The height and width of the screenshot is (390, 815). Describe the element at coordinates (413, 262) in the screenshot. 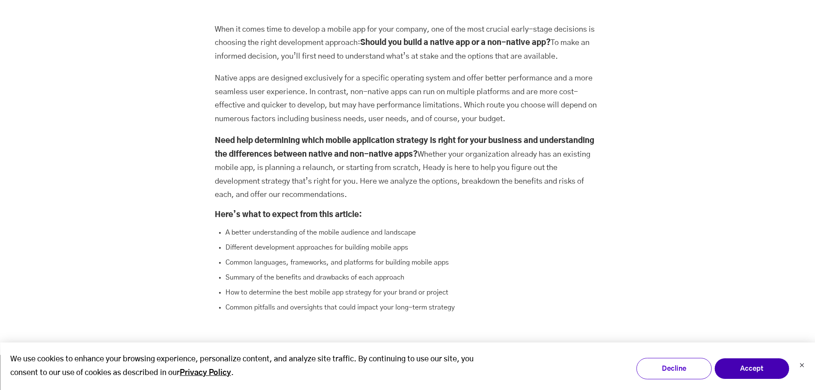

I see `li: Common languages, frameworks, and platforms for building mobile apps` at that location.